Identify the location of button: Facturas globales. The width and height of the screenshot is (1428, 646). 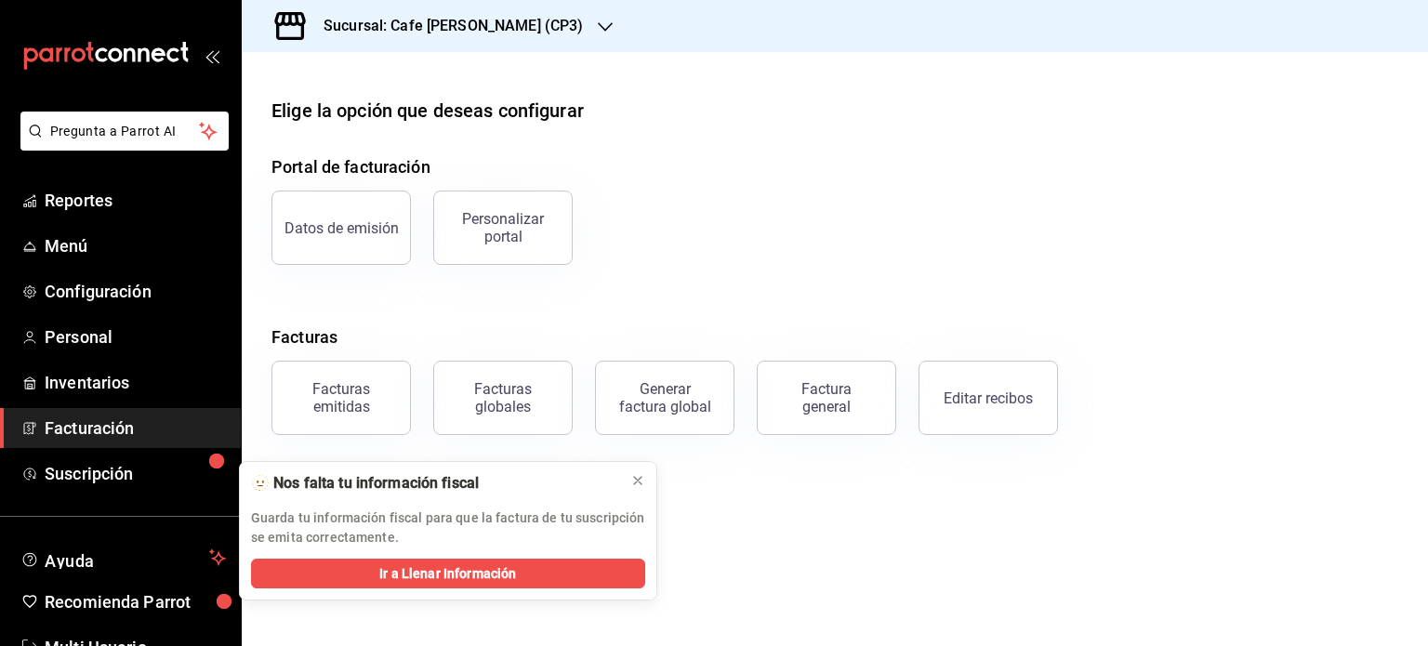
(503, 398).